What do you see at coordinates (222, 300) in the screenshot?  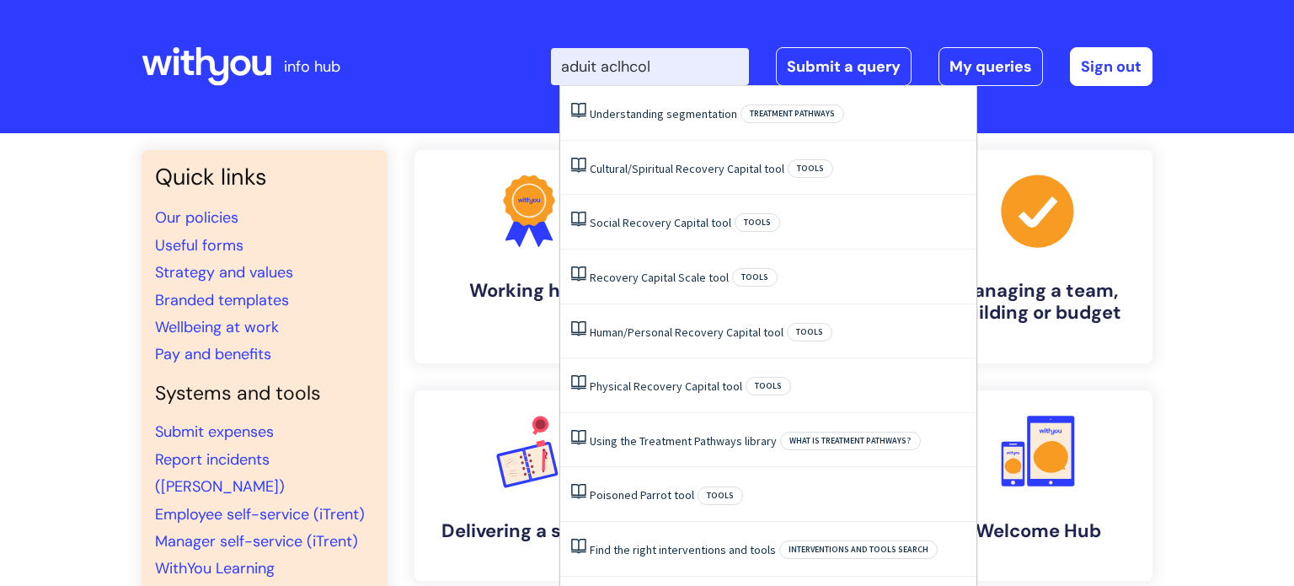 I see `a: Branded templates` at bounding box center [222, 300].